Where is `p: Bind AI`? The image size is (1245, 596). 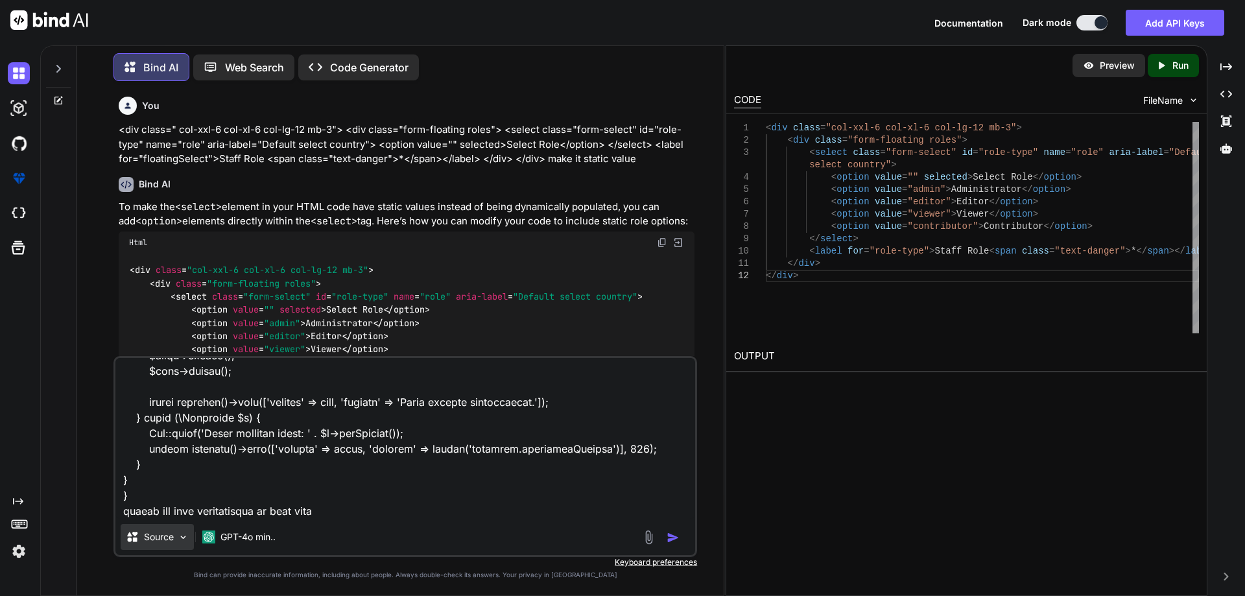 p: Bind AI is located at coordinates (161, 67).